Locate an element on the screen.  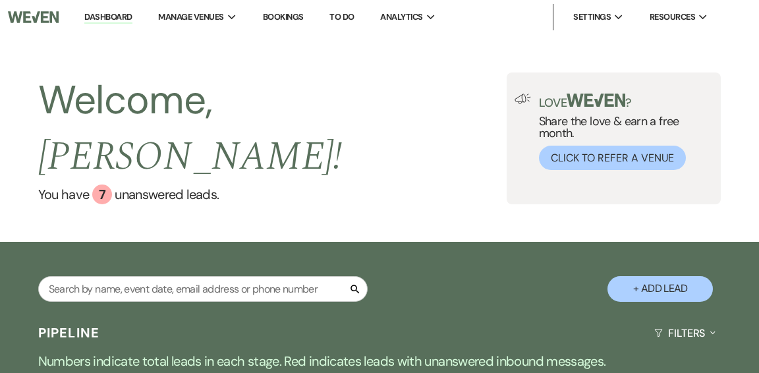
div: 7 is located at coordinates (102, 194).